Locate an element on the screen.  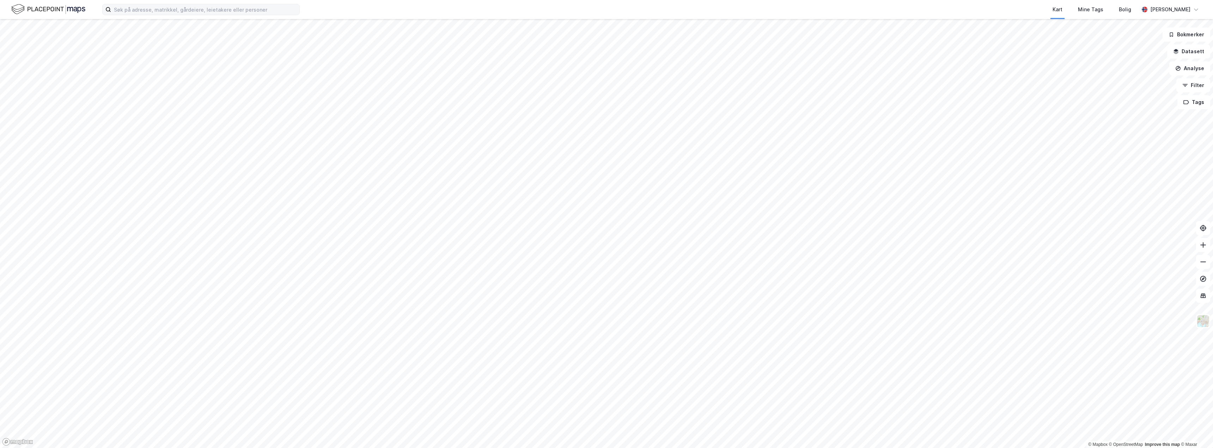
img: logo.f888ab2527a4732fd821a326f86c7f29.svg is located at coordinates (48, 9).